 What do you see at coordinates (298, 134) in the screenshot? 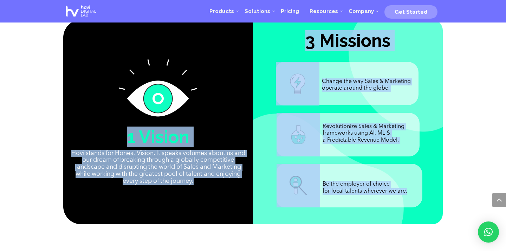
I see `img: mission 2 - Hovi digital lab` at bounding box center [298, 134].